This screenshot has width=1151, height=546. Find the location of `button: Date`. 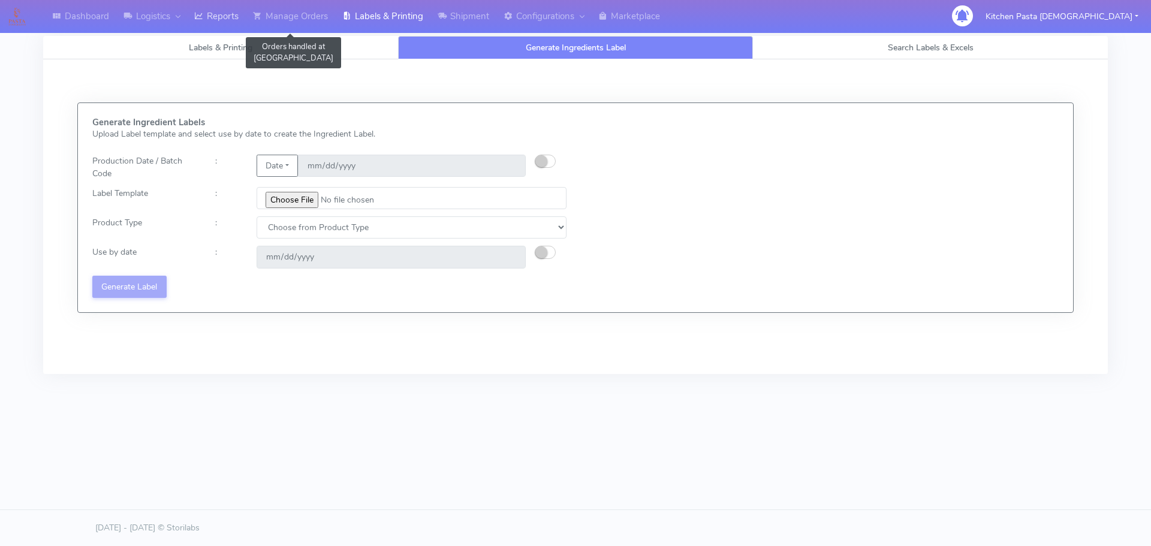

button: Date is located at coordinates (277, 166).